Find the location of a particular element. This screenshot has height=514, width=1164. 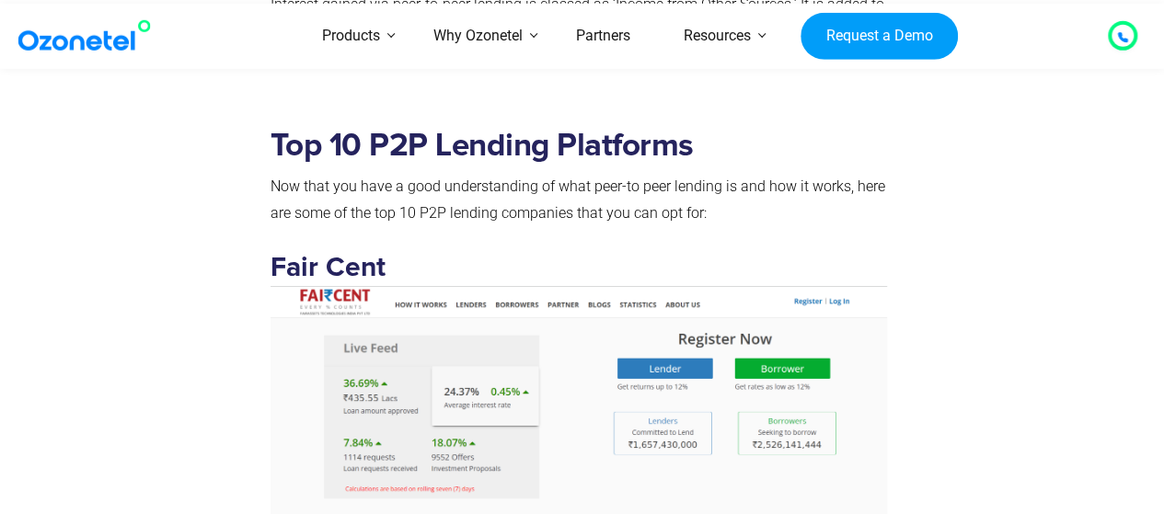

h2: Top 10 P2P Lending Platforms is located at coordinates (579, 145).